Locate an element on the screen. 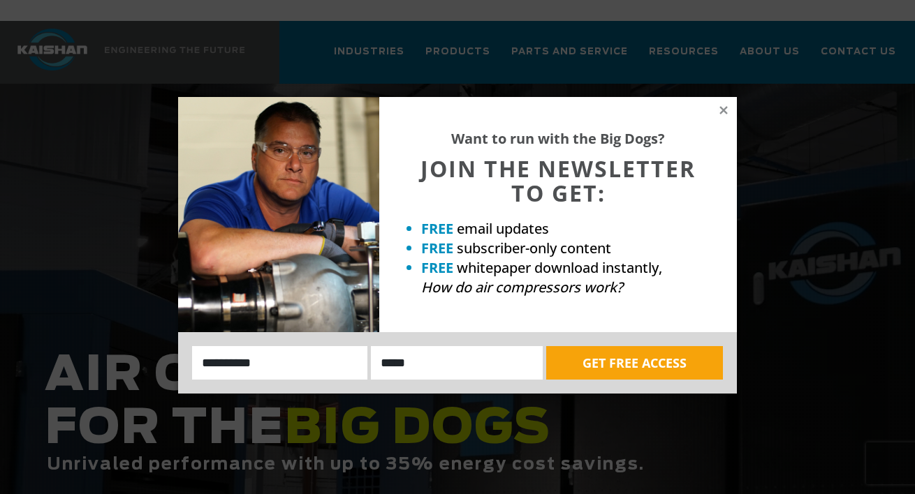  strong: Want to run with the Big Dogs? is located at coordinates (558, 138).